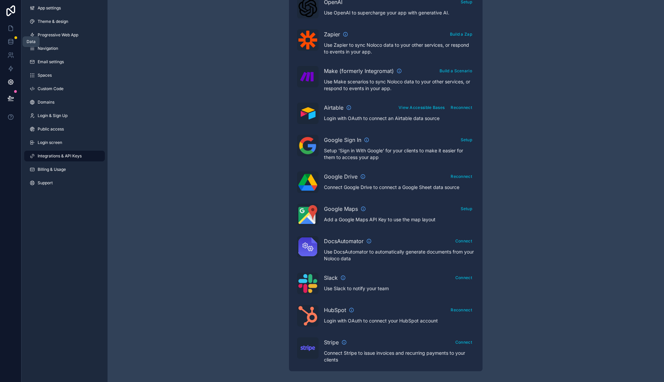 Image resolution: width=664 pixels, height=382 pixels. Describe the element at coordinates (65, 48) in the screenshot. I see `a: Navigation` at that location.